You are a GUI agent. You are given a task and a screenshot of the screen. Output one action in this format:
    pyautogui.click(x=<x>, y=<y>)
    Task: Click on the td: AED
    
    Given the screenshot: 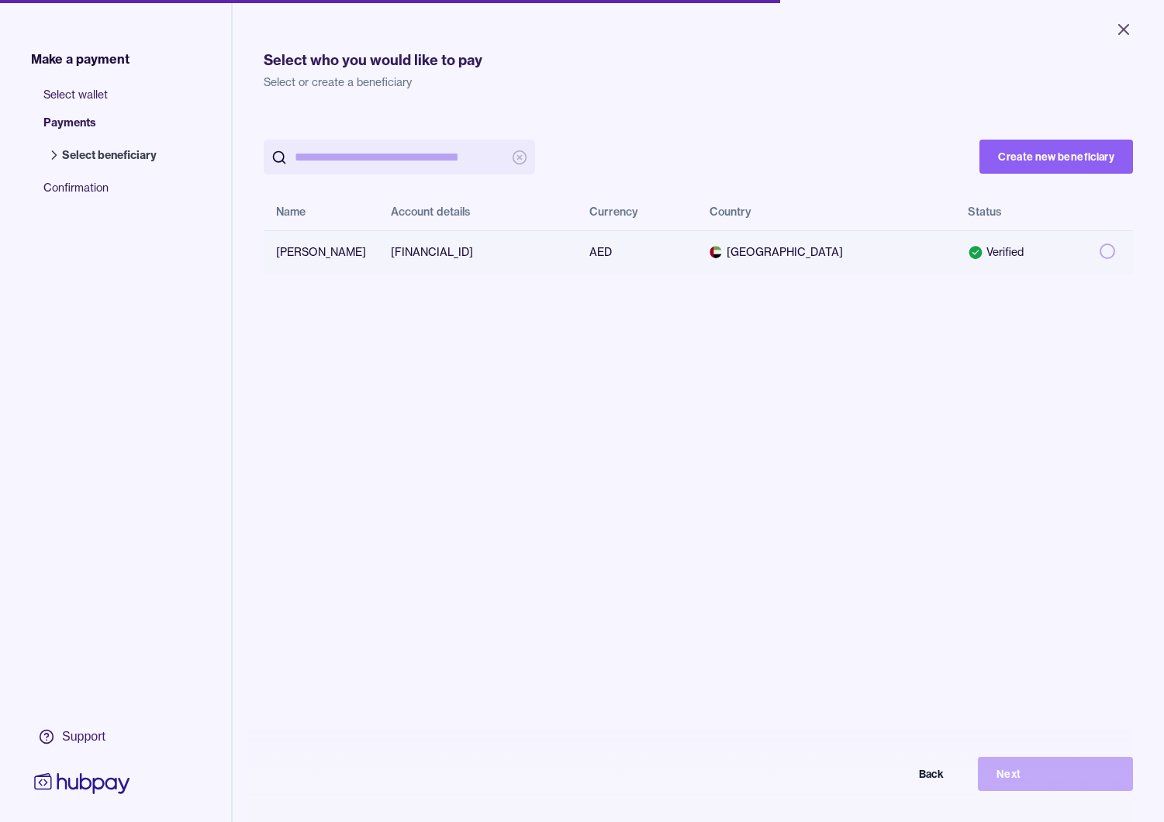 What is the action you would take?
    pyautogui.click(x=636, y=252)
    